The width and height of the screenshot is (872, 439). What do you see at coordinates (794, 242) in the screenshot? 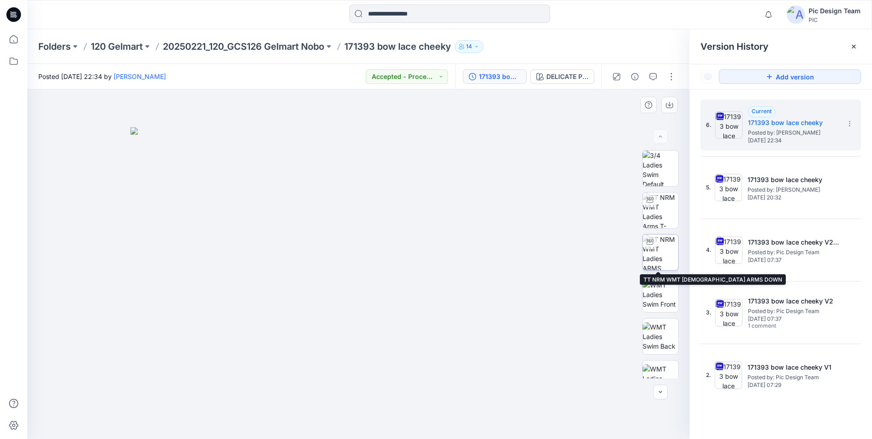
I see `h5: 171393 bow lace cheeky V2_REV1` at bounding box center [794, 242].